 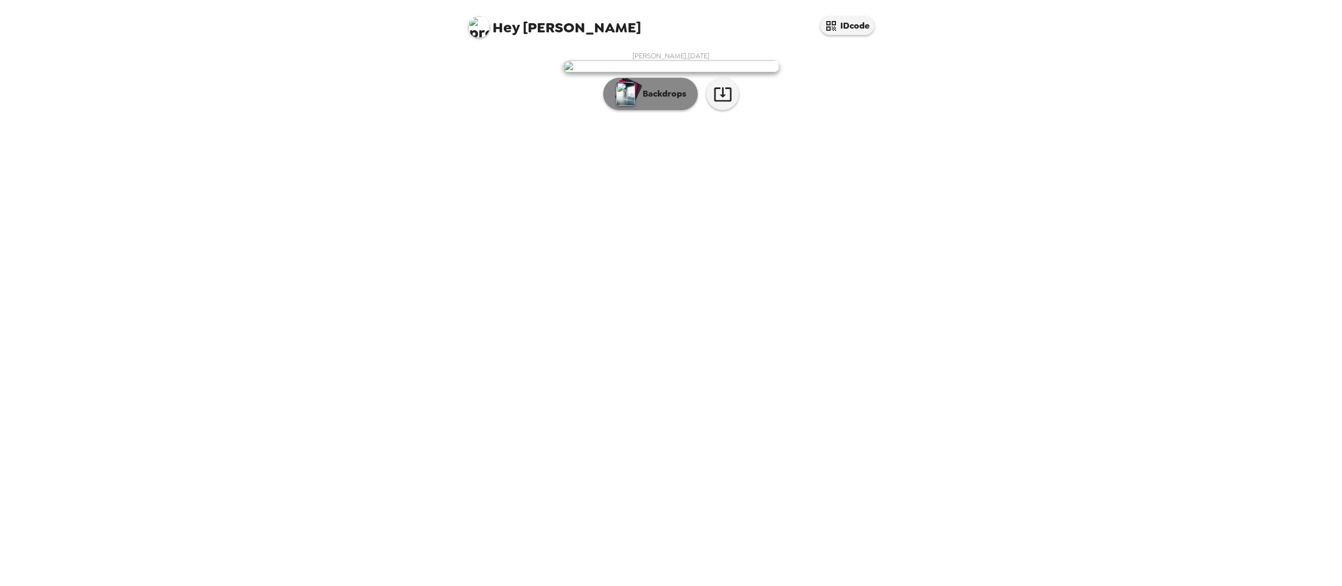 What do you see at coordinates (650, 94) in the screenshot?
I see `button: Backdrops` at bounding box center [650, 94].